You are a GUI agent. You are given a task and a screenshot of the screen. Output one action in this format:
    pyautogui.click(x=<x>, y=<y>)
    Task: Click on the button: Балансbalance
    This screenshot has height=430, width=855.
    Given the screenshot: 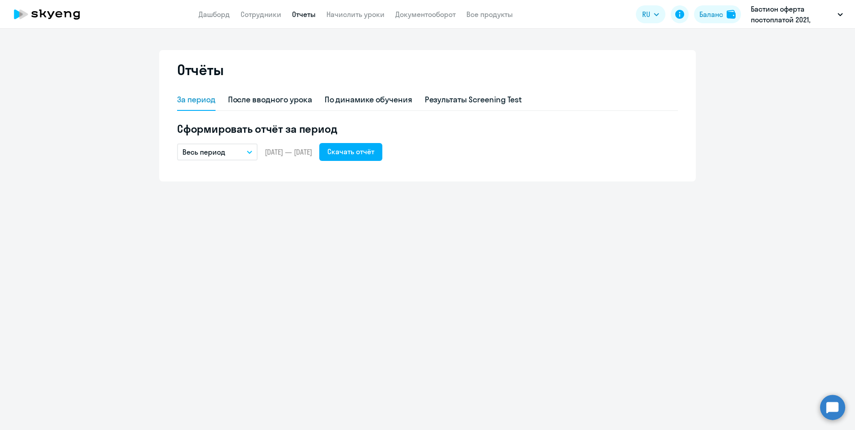 What is the action you would take?
    pyautogui.click(x=717, y=14)
    